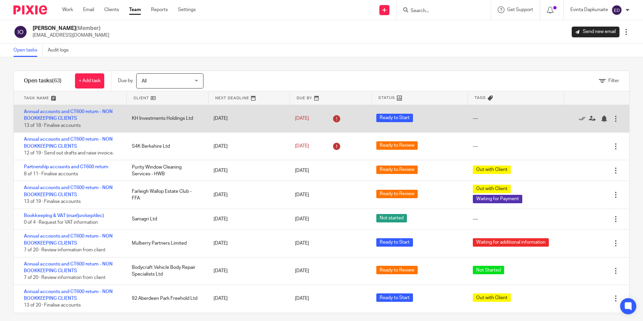  Describe the element at coordinates (159, 10) in the screenshot. I see `a: Reports` at that location.